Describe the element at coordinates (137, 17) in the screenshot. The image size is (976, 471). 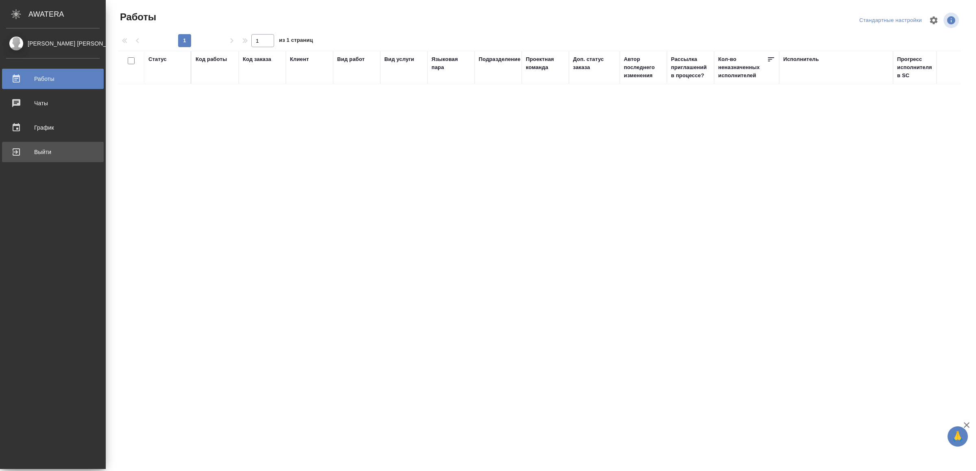
I see `span: Работы` at that location.